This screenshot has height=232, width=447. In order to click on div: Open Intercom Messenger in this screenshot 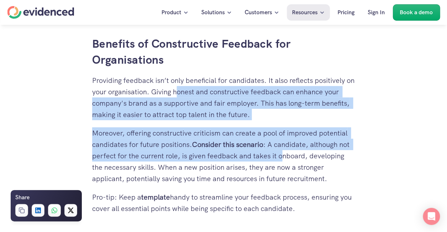, I will do `click(431, 216)`.